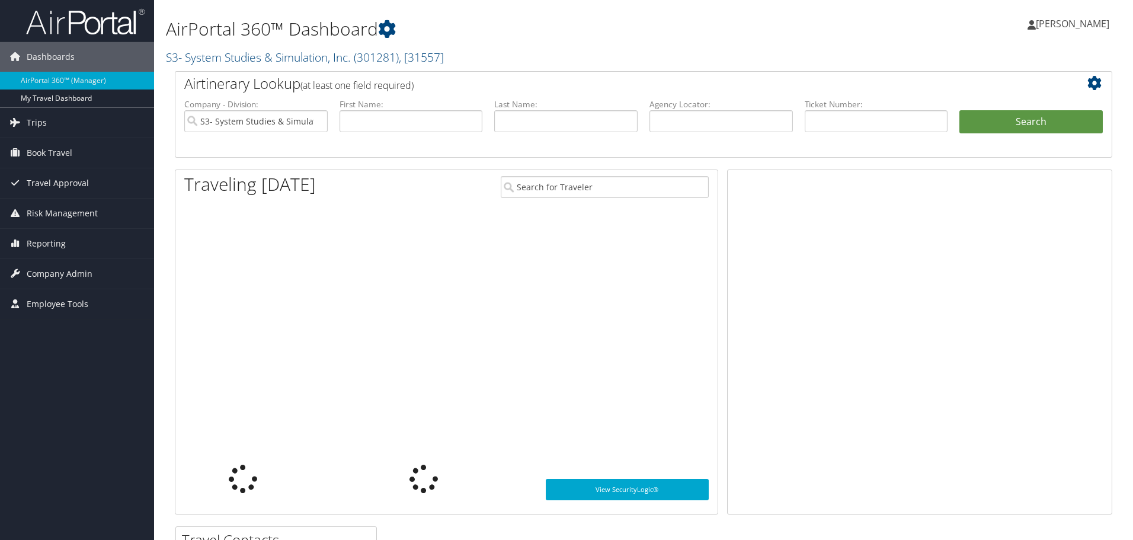  What do you see at coordinates (57, 183) in the screenshot?
I see `span: Travel Approval` at bounding box center [57, 183].